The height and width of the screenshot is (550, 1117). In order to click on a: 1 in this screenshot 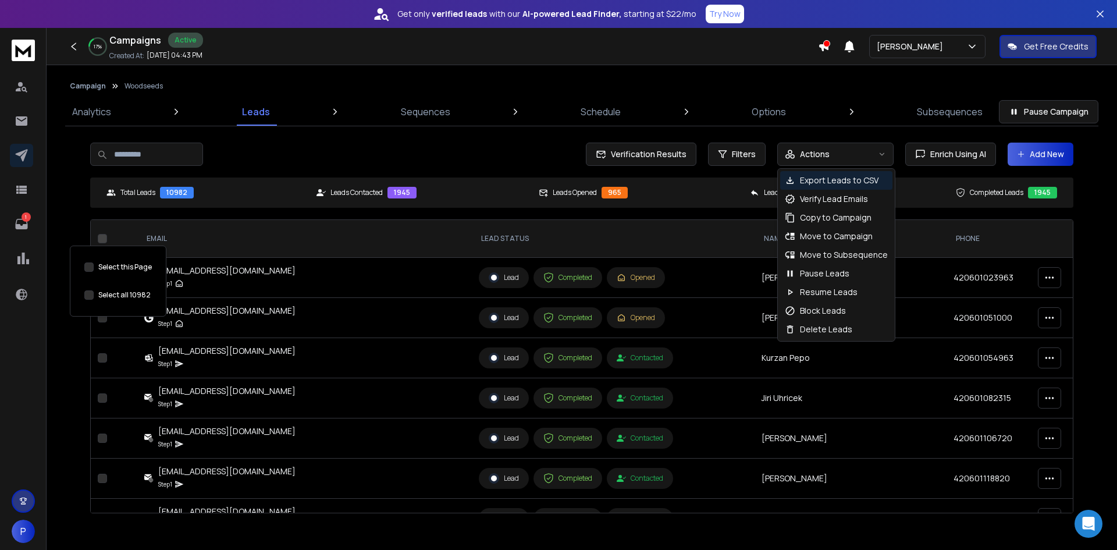, I will do `click(22, 224)`.